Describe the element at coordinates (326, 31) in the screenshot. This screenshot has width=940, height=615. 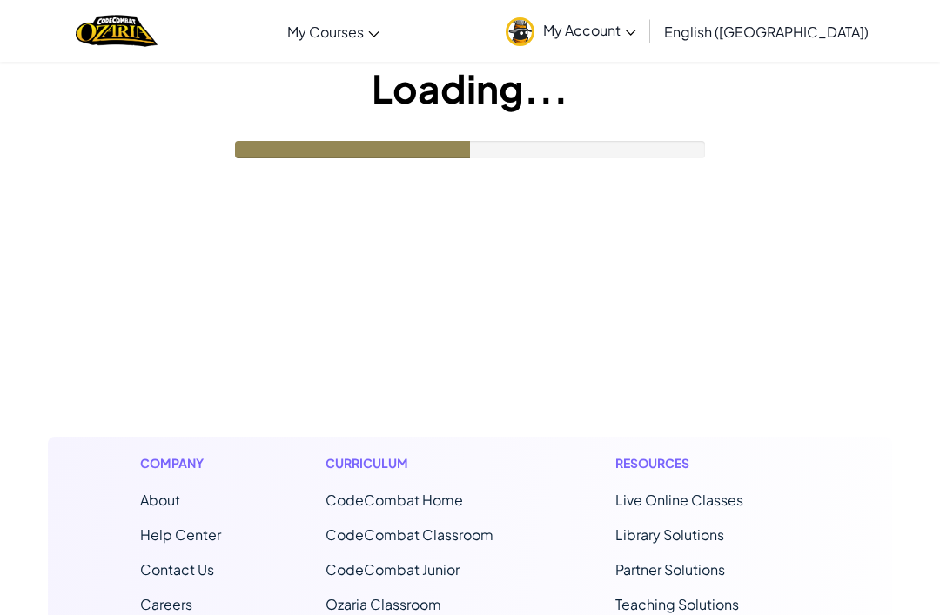
I see `span: My Courses` at that location.